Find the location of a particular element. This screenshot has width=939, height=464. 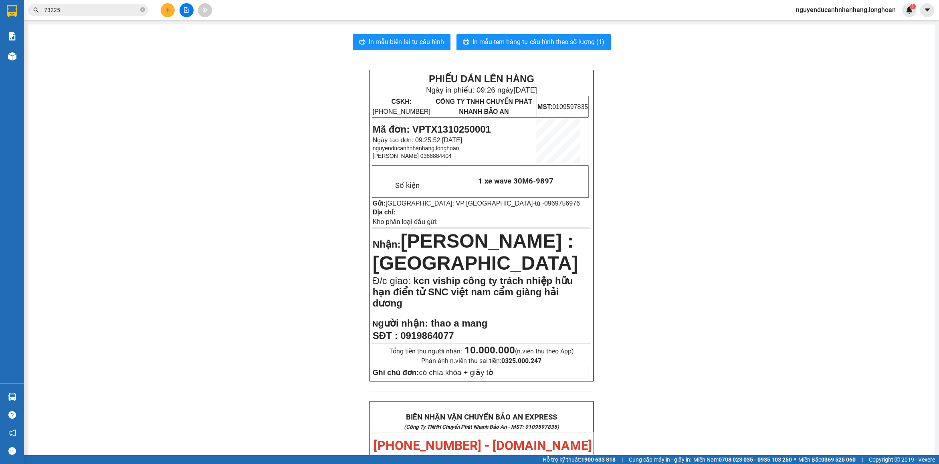

span: 0969756976 is located at coordinates (562, 203).